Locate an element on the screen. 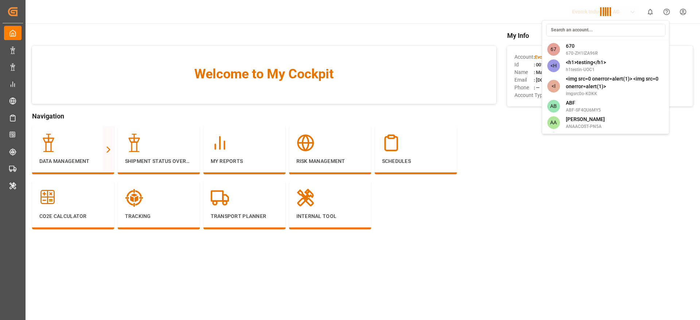  p: Risk Management is located at coordinates (330, 161).